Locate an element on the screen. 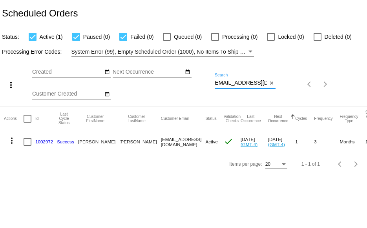 The image size is (367, 228). span: 20 is located at coordinates (268, 164).